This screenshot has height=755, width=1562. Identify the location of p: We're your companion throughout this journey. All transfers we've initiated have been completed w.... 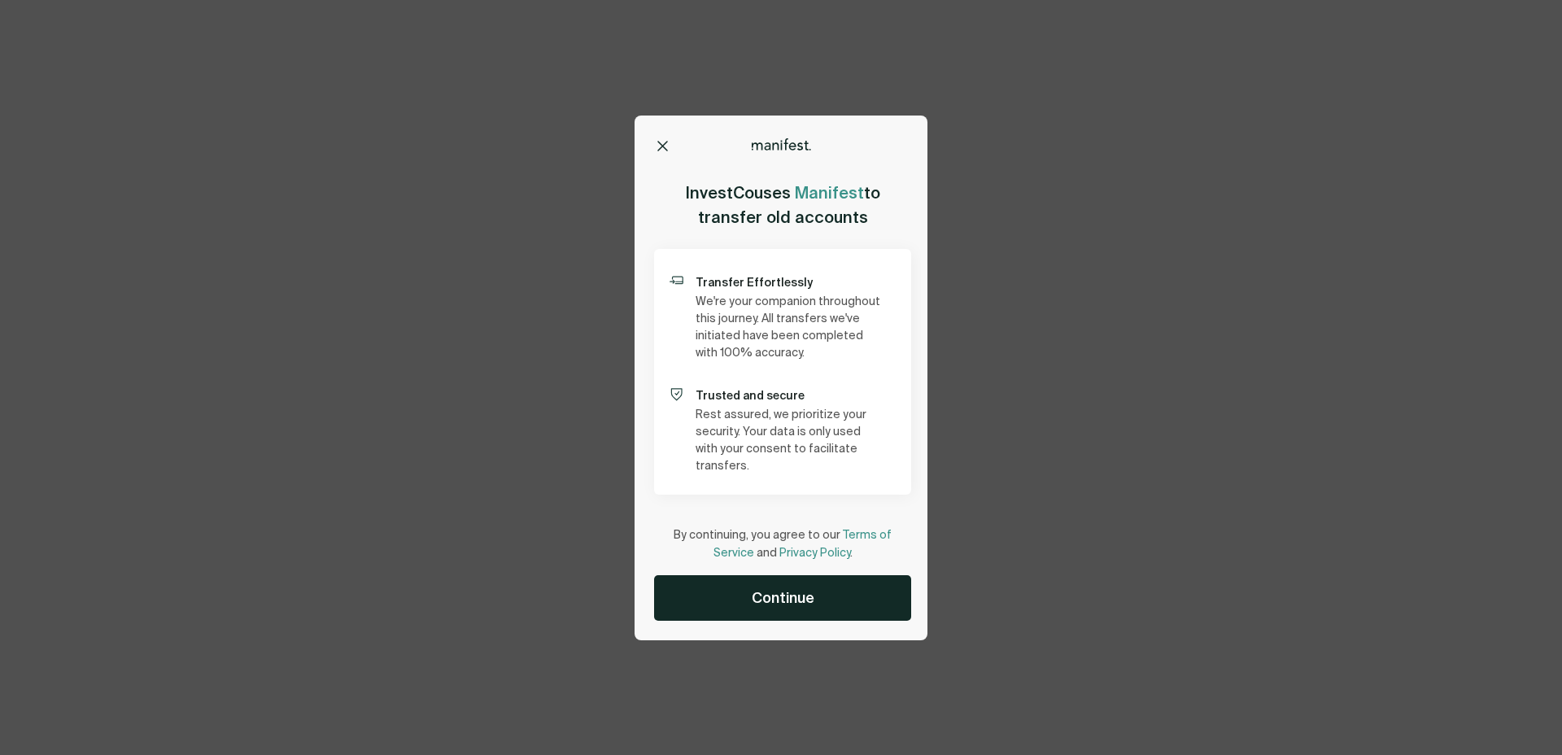
(790, 328).